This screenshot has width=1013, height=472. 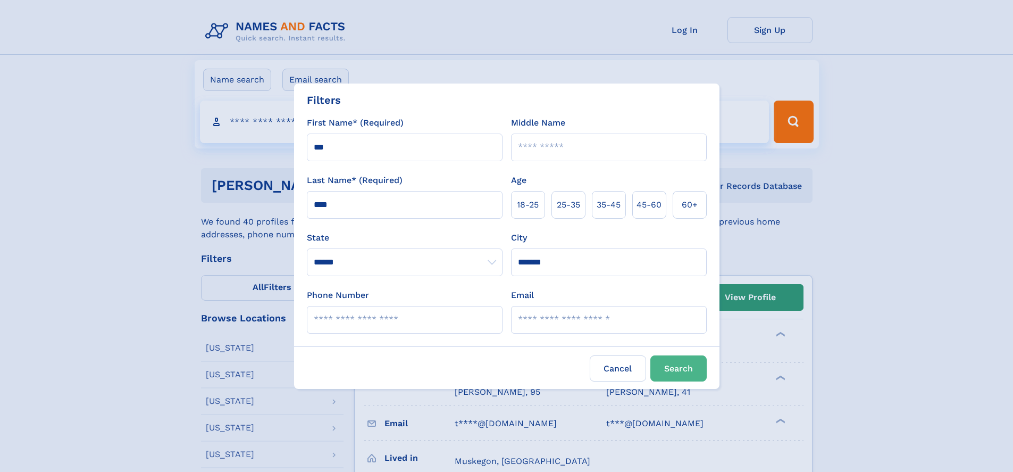 What do you see at coordinates (649, 205) in the screenshot?
I see `span: 45‑60` at bounding box center [649, 205].